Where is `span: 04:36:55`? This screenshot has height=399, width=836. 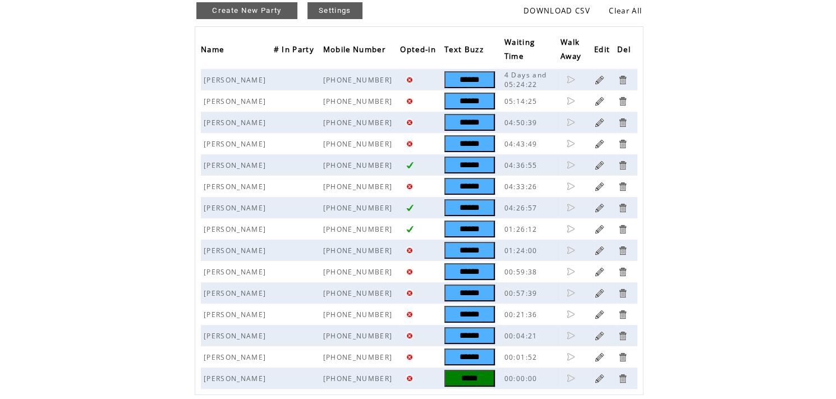
span: 04:36:55 is located at coordinates (522, 165).